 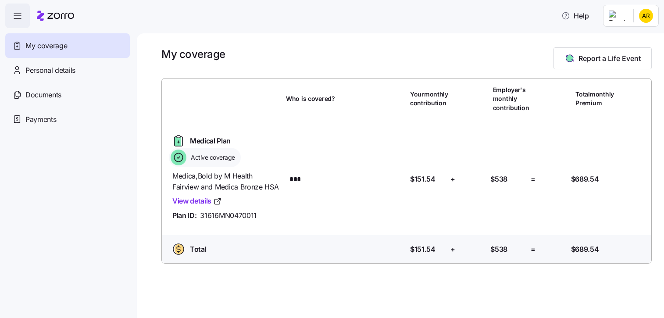 I want to click on span: Active coverage, so click(x=211, y=157).